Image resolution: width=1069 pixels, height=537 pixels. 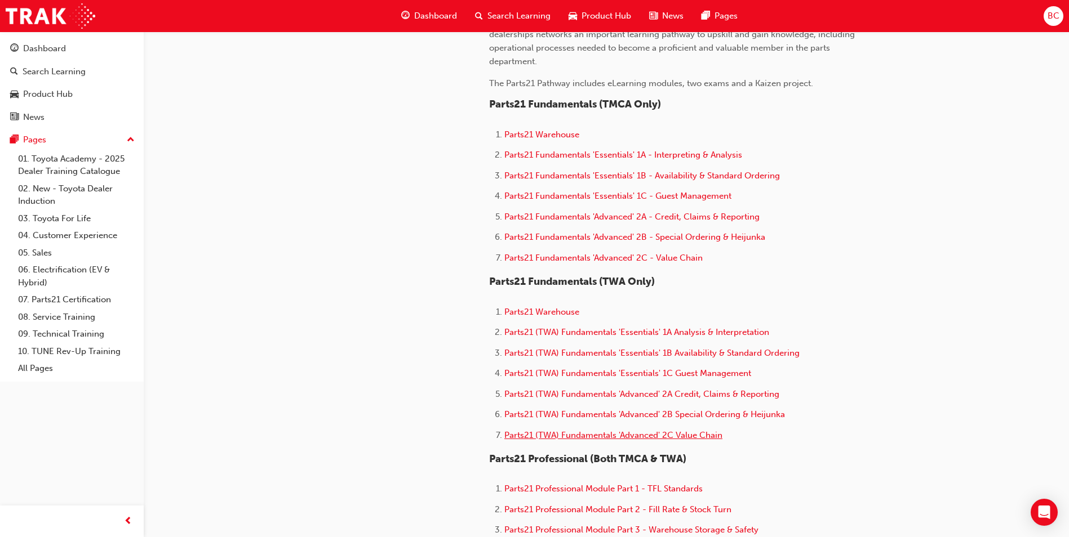 I want to click on button: BC, so click(x=1053, y=16).